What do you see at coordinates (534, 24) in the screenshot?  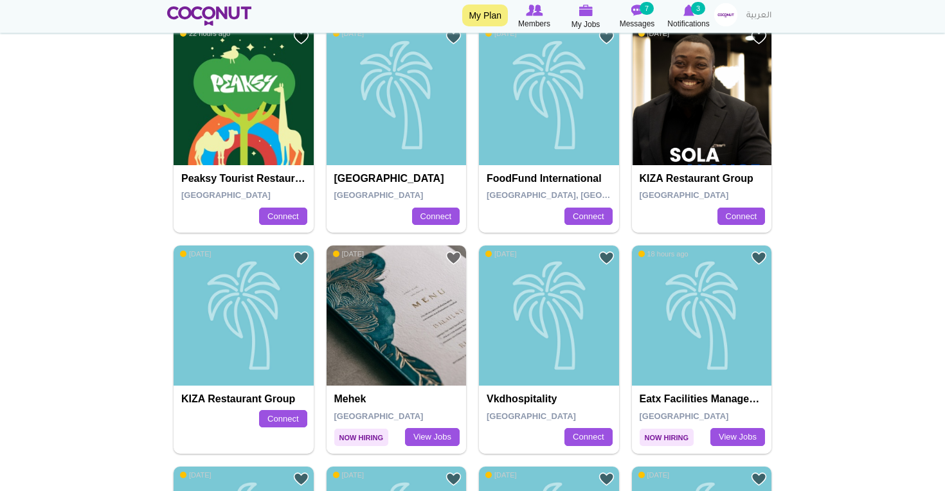 I see `span: Members` at bounding box center [534, 24].